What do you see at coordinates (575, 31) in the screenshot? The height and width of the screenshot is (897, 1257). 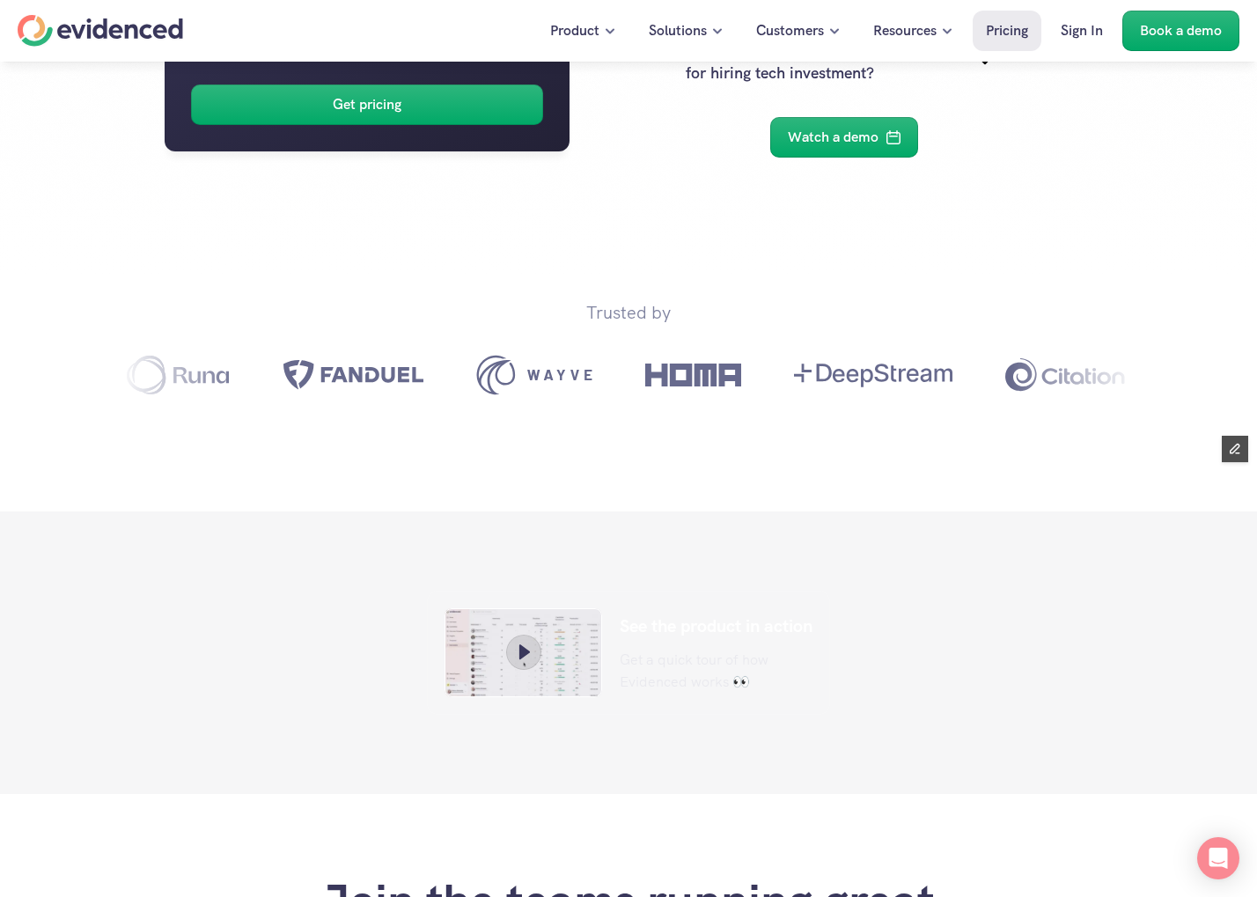 I see `p: Product` at bounding box center [575, 31].